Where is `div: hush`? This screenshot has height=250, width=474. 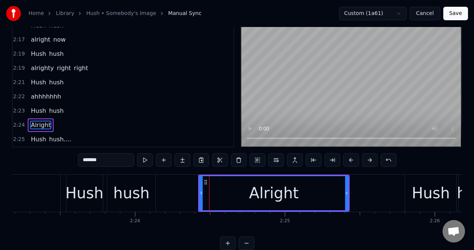
div: hush is located at coordinates (131, 193).